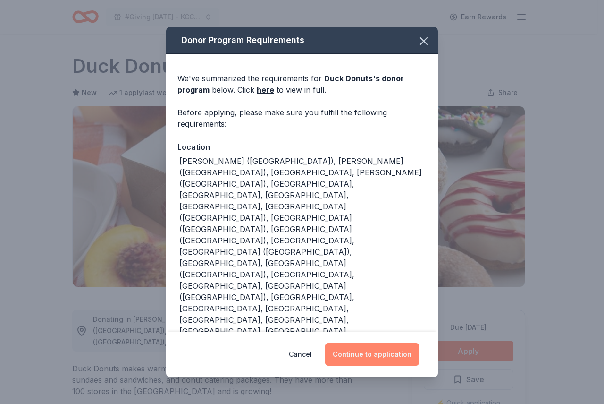  Describe the element at coordinates (372, 354) in the screenshot. I see `button: Continue to application` at that location.